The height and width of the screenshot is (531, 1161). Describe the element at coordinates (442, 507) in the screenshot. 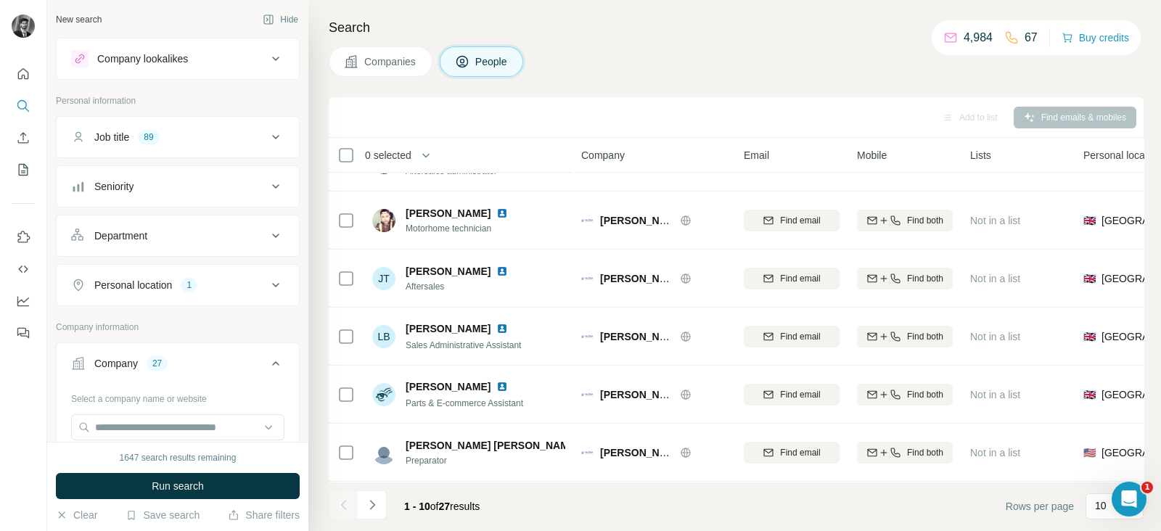

I see `span: results` at that location.